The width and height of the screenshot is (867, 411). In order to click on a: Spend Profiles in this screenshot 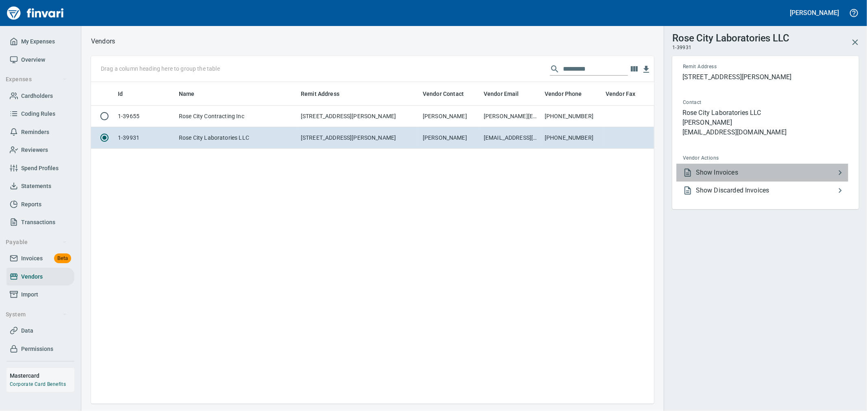, I will do `click(40, 168)`.